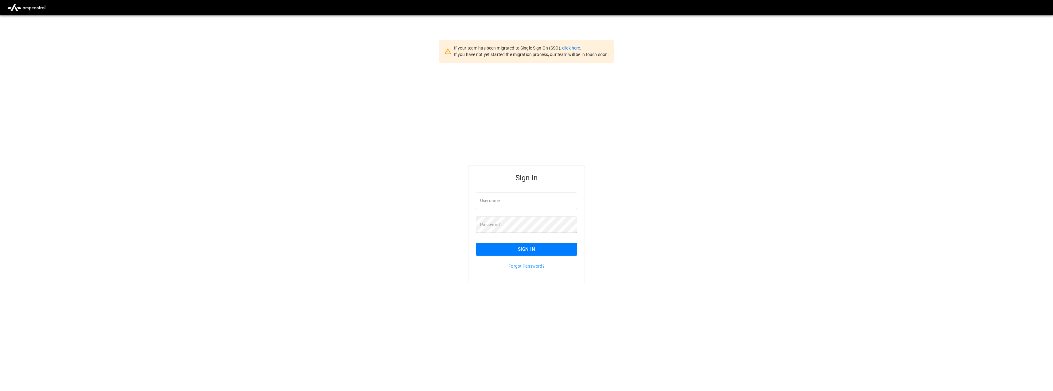 The height and width of the screenshot is (391, 1053). I want to click on button: Sign In, so click(527, 249).